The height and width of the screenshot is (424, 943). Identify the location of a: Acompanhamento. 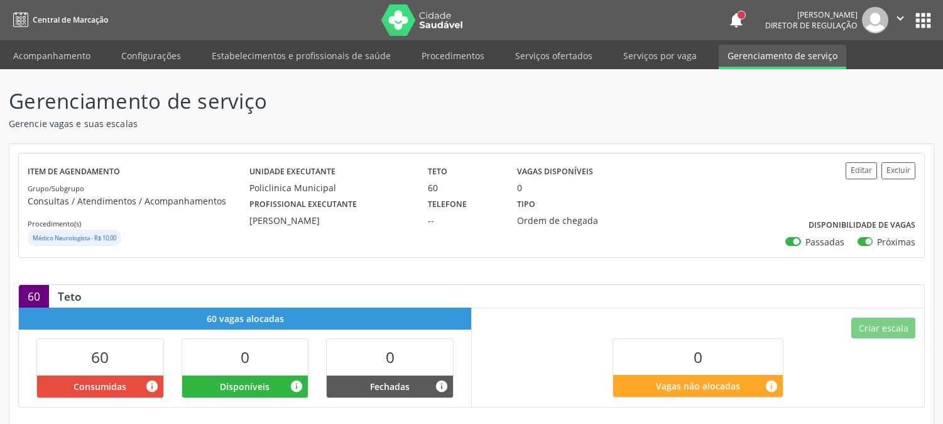
(52, 55).